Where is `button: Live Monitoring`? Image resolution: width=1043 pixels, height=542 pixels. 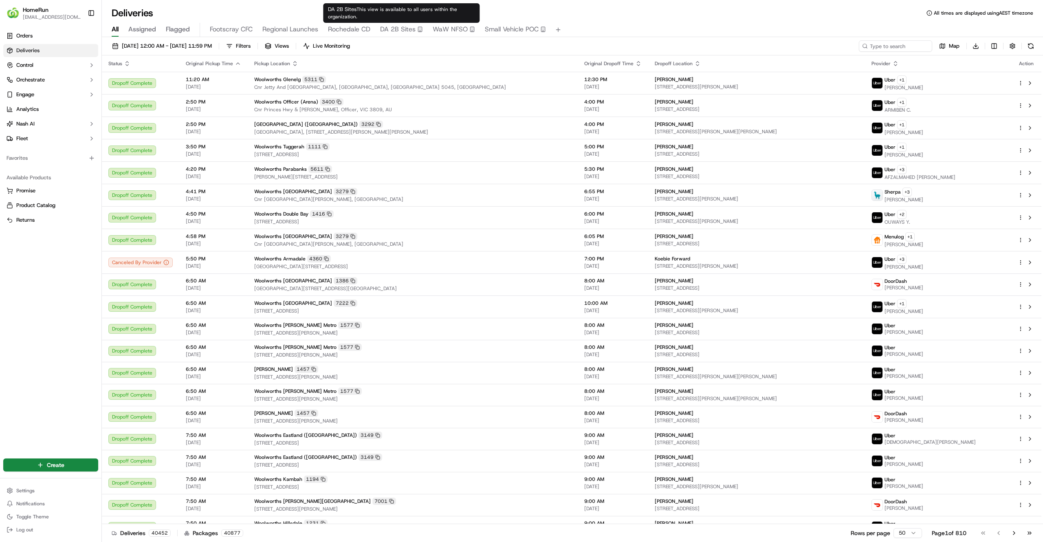
button: Live Monitoring is located at coordinates (326, 46).